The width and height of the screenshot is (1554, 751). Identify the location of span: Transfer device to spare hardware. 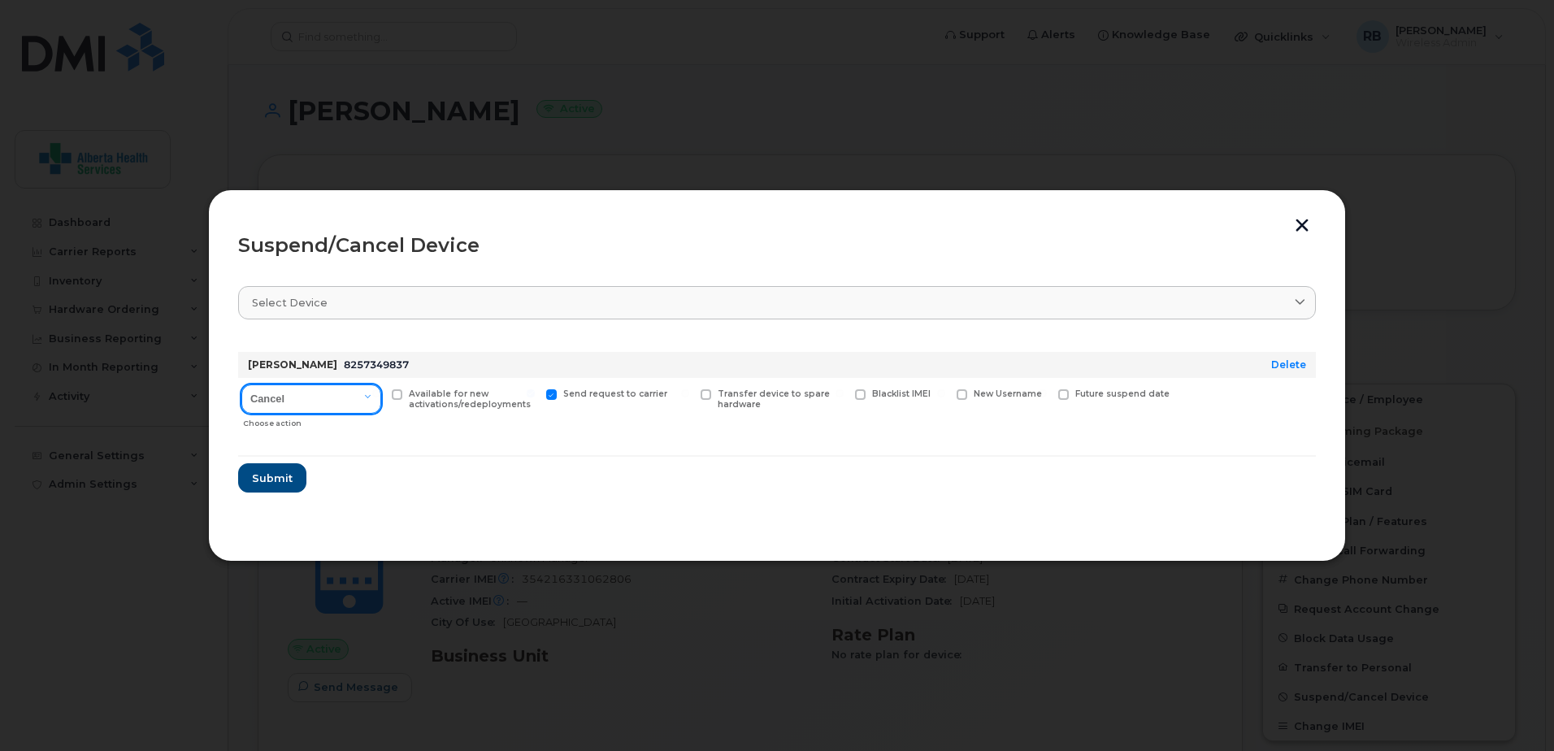
(774, 399).